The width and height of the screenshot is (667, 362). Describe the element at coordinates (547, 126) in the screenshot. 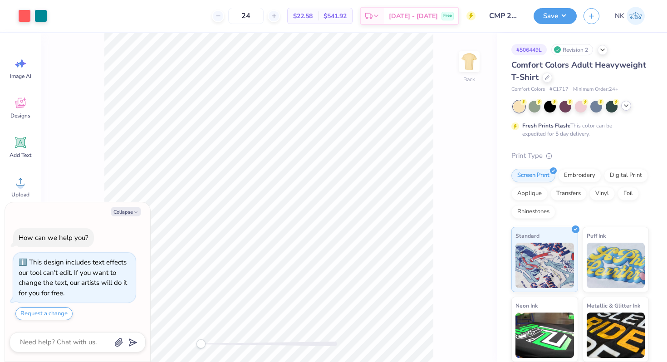

I see `strong: Fresh Prints Flash:` at that location.